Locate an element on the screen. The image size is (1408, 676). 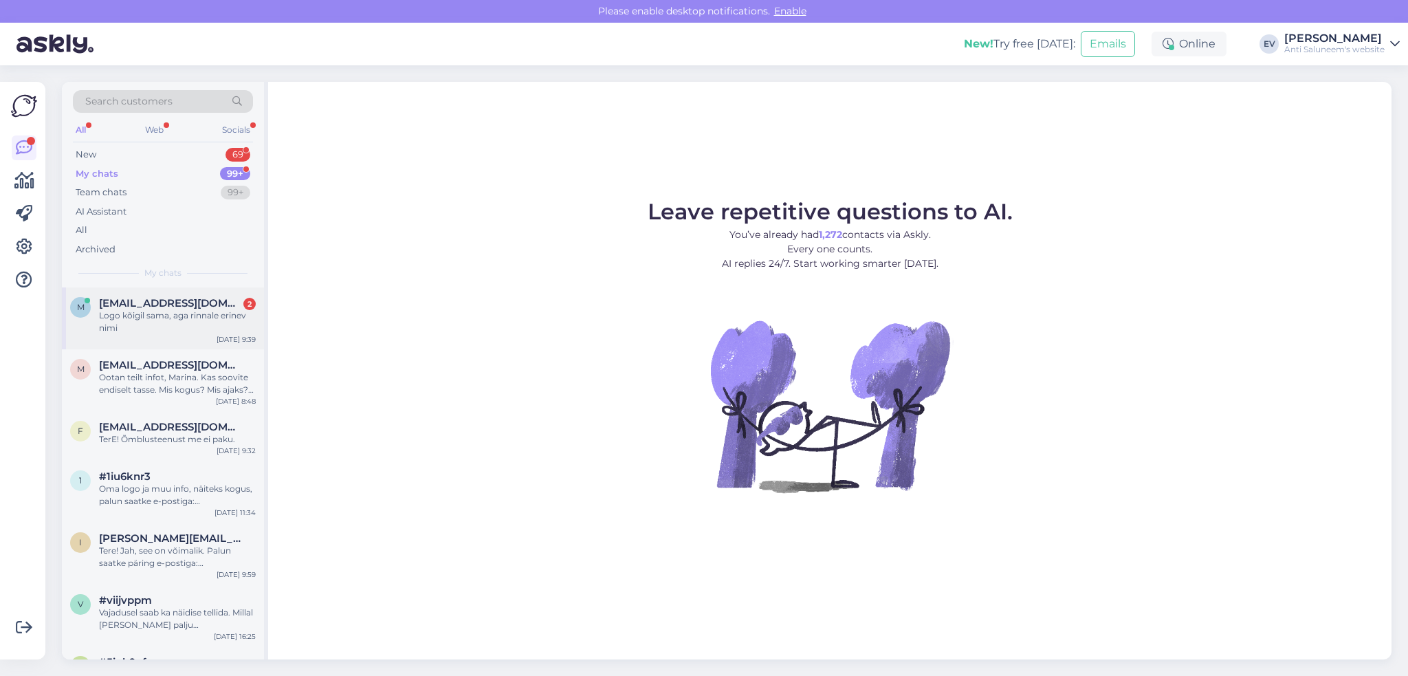
span: Leave repetitive questions to AI. is located at coordinates (830, 211).